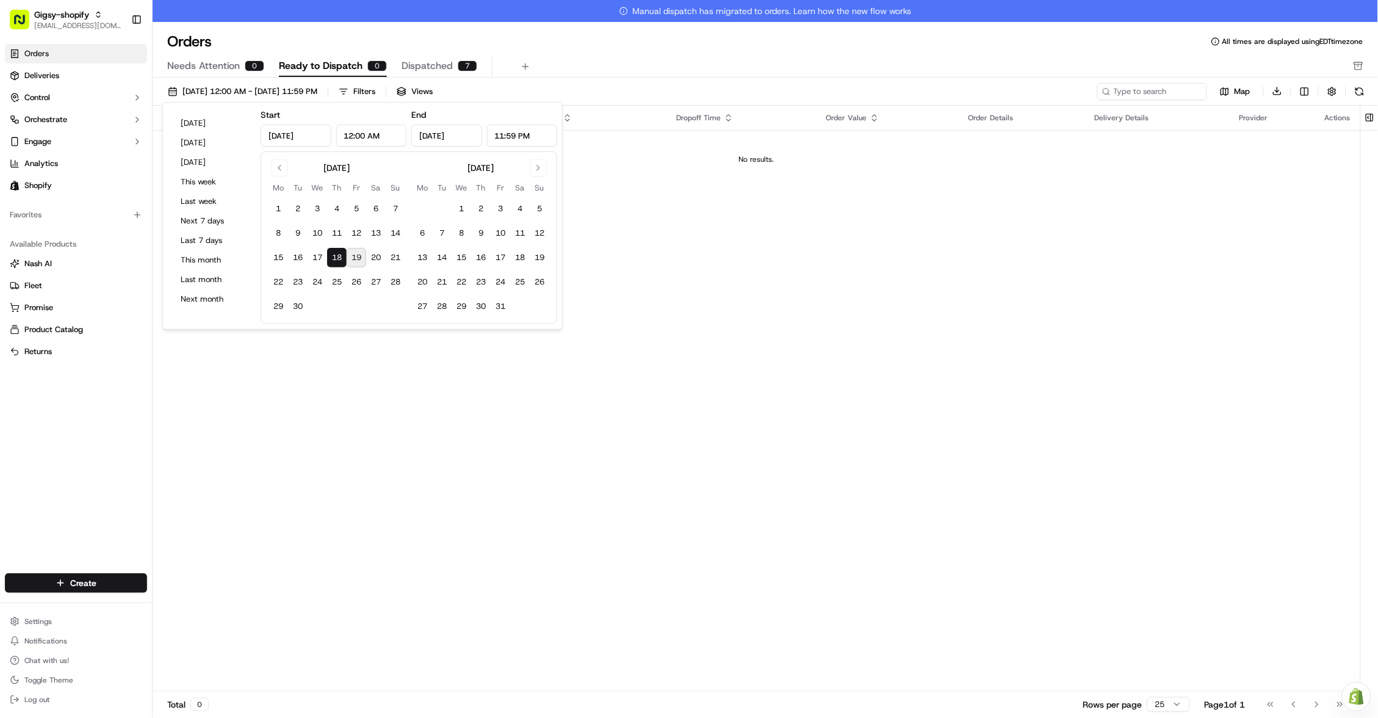 The image size is (1378, 718). Describe the element at coordinates (46, 660) in the screenshot. I see `span: Chat with us!` at that location.